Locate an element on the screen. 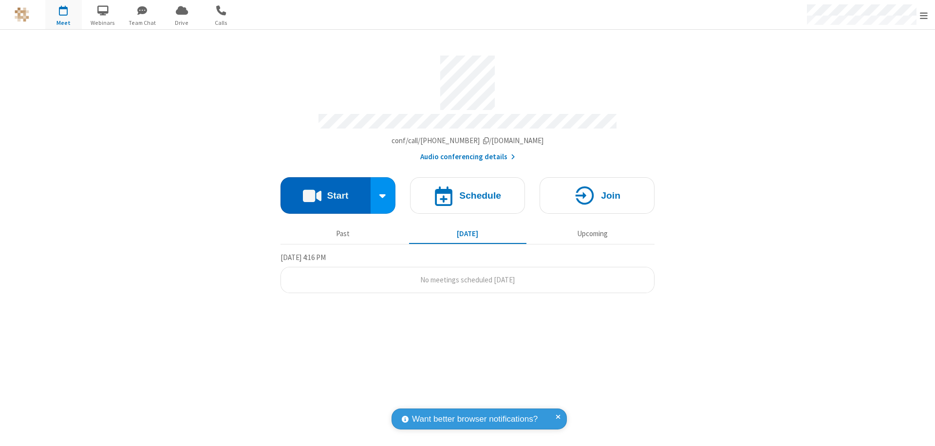 The width and height of the screenshot is (935, 446). button: Schedule is located at coordinates (467, 195).